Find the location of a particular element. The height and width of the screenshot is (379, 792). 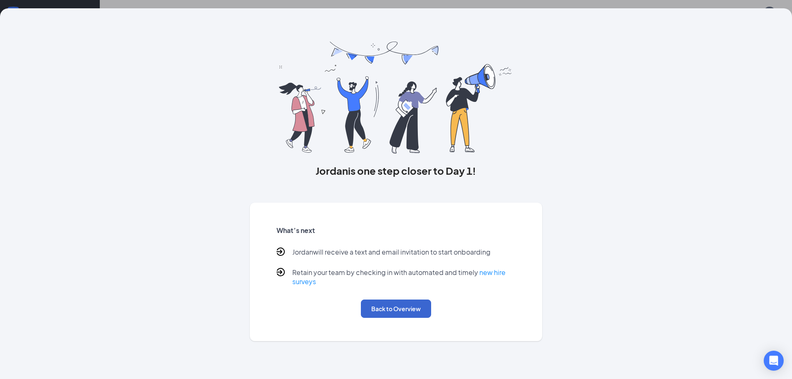

p: Jordan will receive a text and email invitation to start onboarding is located at coordinates (391, 252).